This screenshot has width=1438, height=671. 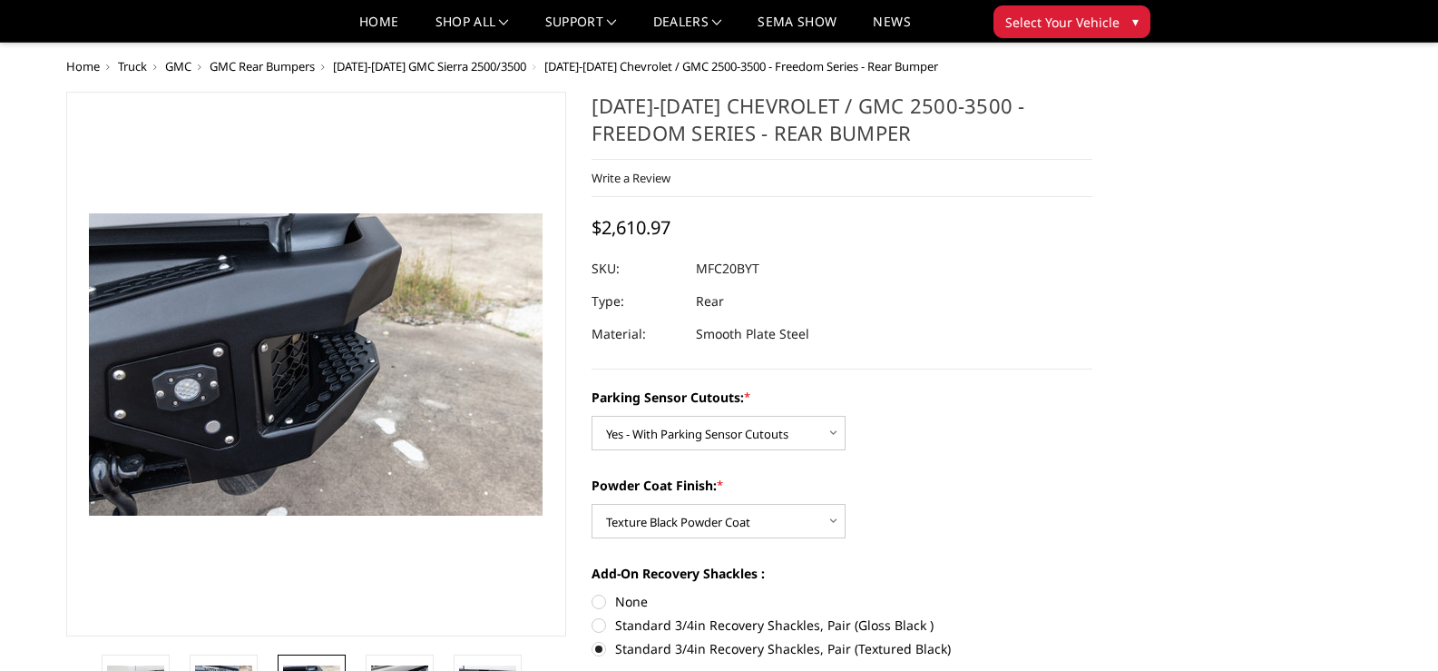 I want to click on label: None, so click(x=842, y=601).